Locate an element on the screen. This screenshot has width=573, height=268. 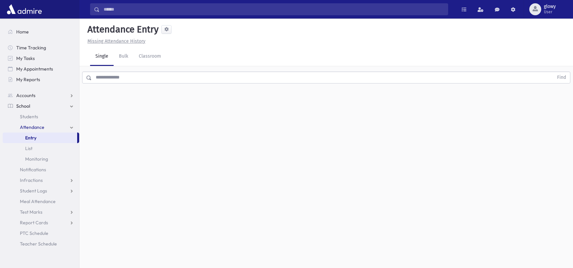
a: My Tasks is located at coordinates (41, 58).